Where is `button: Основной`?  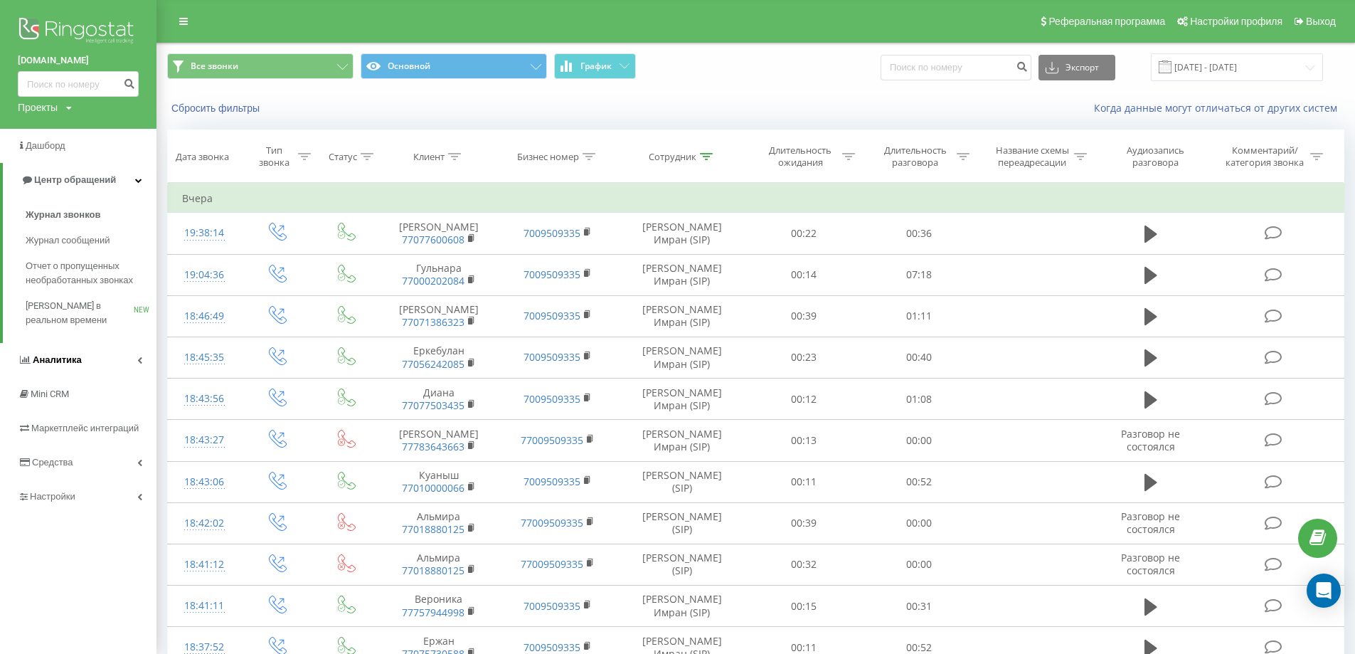
button: Основной is located at coordinates (454, 66).